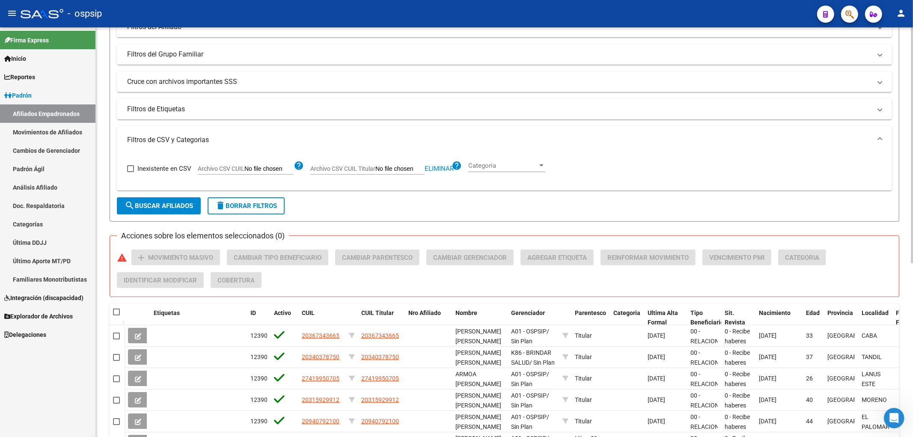 The height and width of the screenshot is (437, 913). Describe the element at coordinates (253, 313) in the screenshot. I see `span: ID` at that location.